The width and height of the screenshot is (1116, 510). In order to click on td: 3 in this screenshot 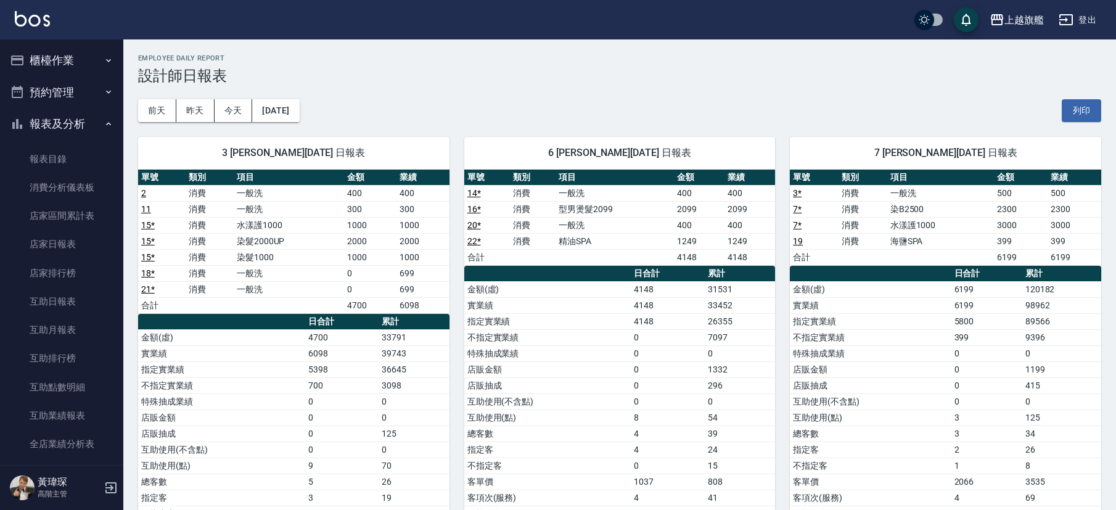, I will do `click(342, 498)`.